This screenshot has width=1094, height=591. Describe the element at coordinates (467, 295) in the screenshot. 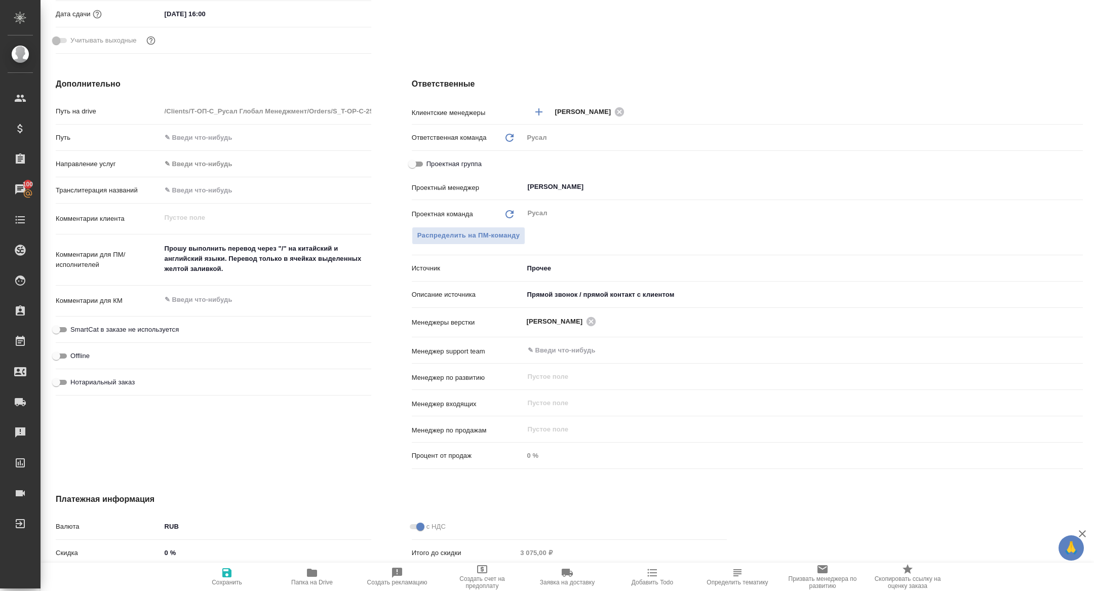

I see `p: Описание источника` at that location.